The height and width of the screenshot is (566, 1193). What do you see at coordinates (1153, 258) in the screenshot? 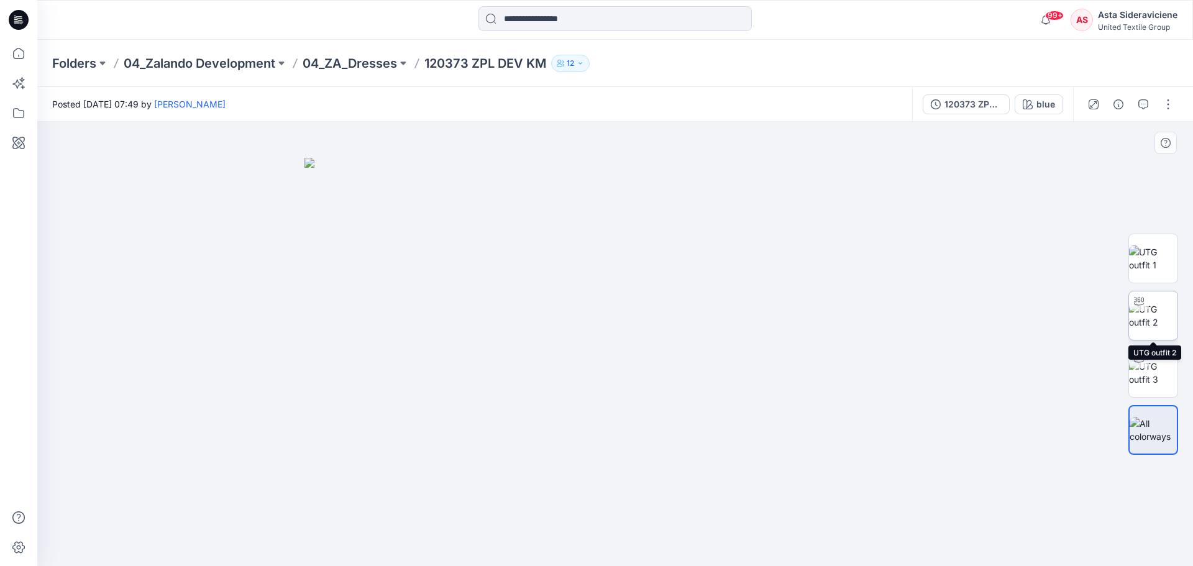
I see `img: UTG outfit 1` at bounding box center [1153, 258].